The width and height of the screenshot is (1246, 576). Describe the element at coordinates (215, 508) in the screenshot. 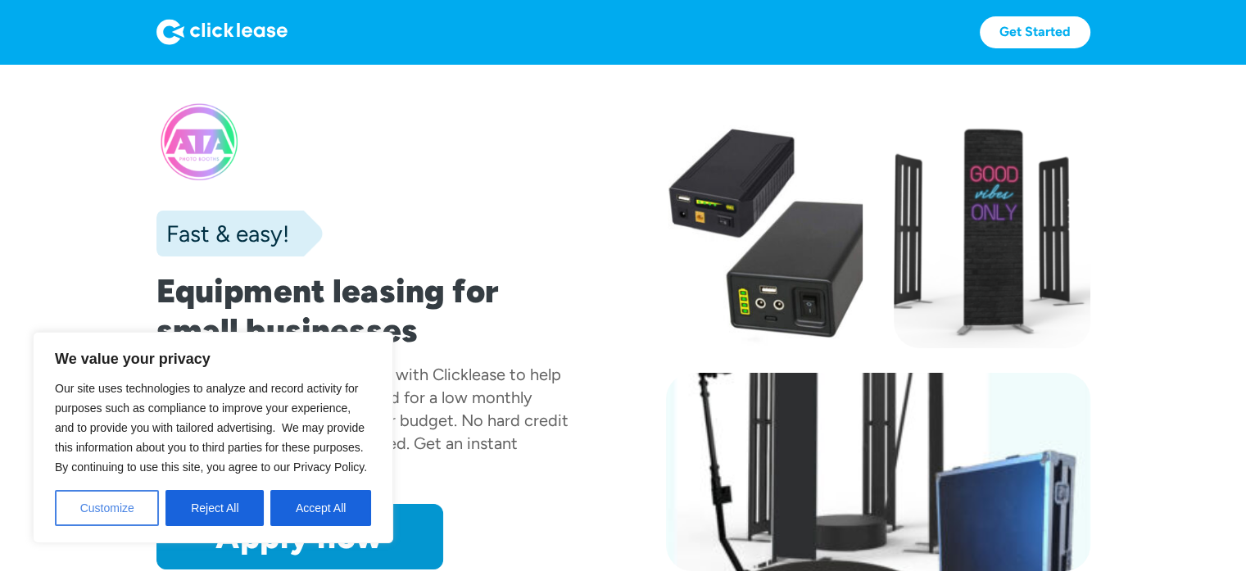

I see `button: Reject All` at that location.